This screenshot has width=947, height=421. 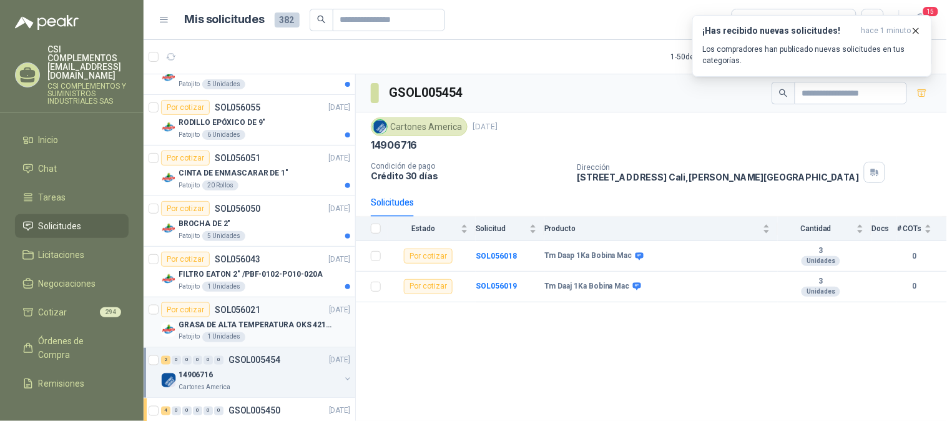 What do you see at coordinates (588, 256) in the screenshot?
I see `b: Tm Daap 1Ka Bobina Mac` at bounding box center [588, 256].